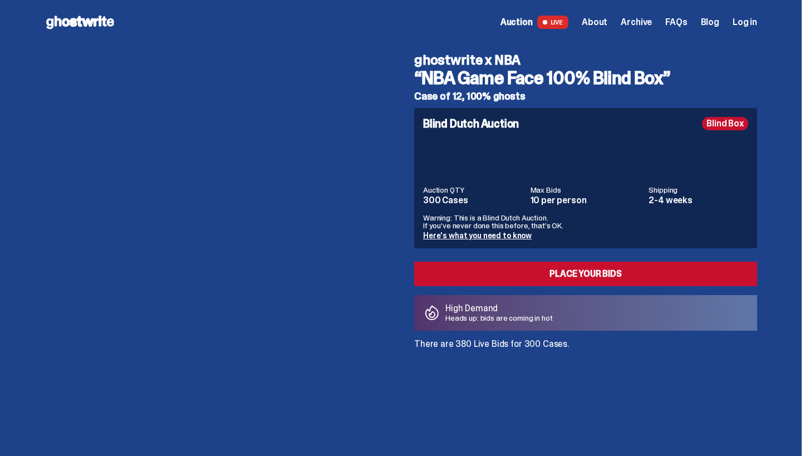  What do you see at coordinates (745, 22) in the screenshot?
I see `span: Log in` at bounding box center [745, 22].